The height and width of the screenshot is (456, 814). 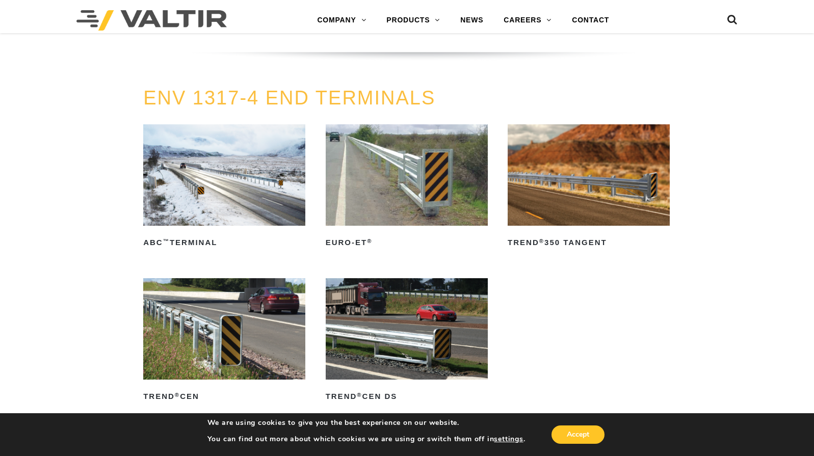 What do you see at coordinates (528, 20) in the screenshot?
I see `a: CAREERS` at bounding box center [528, 20].